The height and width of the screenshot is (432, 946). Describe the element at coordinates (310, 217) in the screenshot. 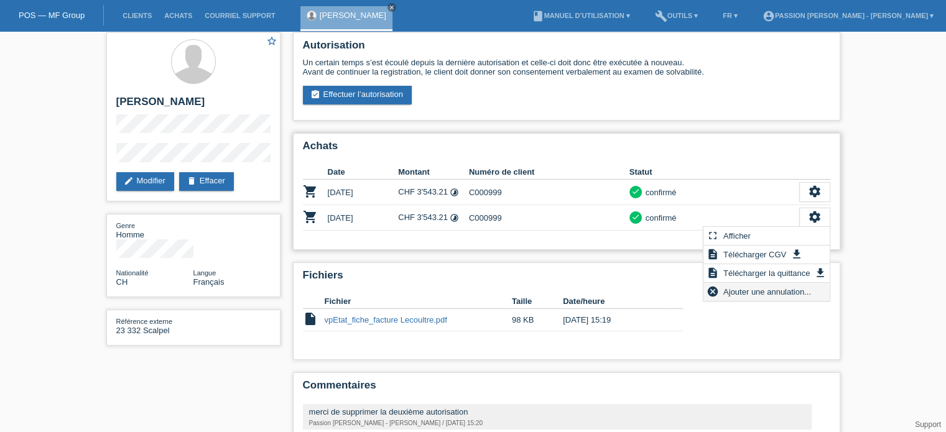

I see `i: POSP00026553` at that location.